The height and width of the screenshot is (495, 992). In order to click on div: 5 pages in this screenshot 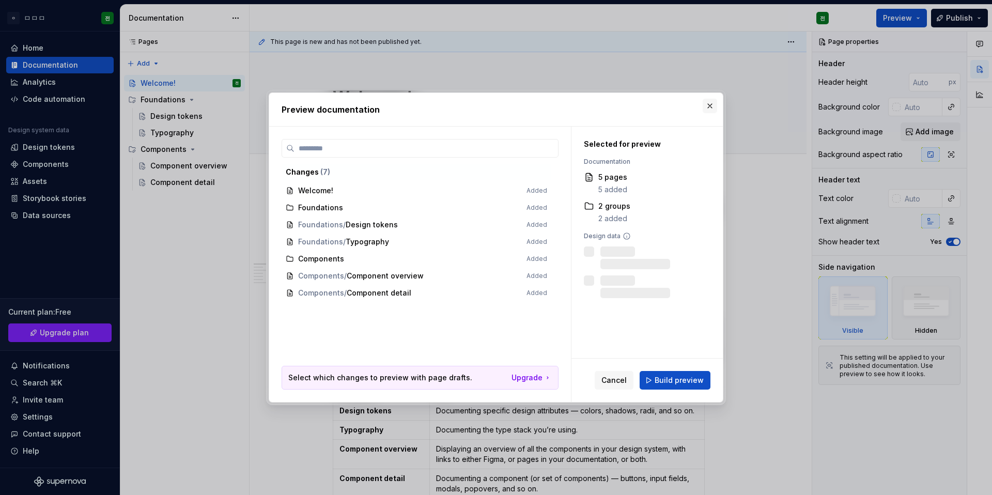, I will do `click(613, 177)`.